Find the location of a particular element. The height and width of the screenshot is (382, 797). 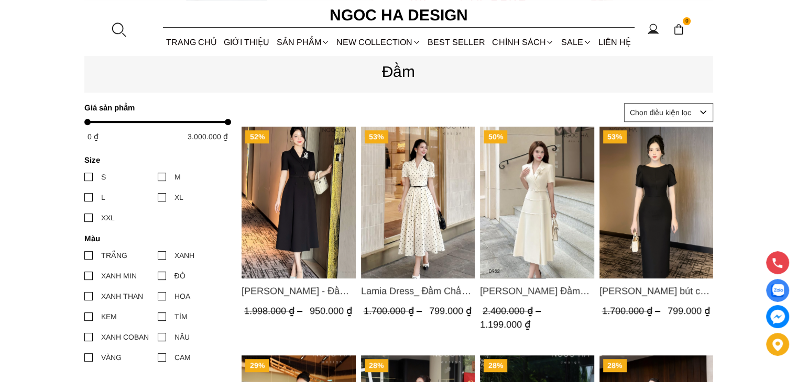

div: XANH MIN is located at coordinates (119, 276).